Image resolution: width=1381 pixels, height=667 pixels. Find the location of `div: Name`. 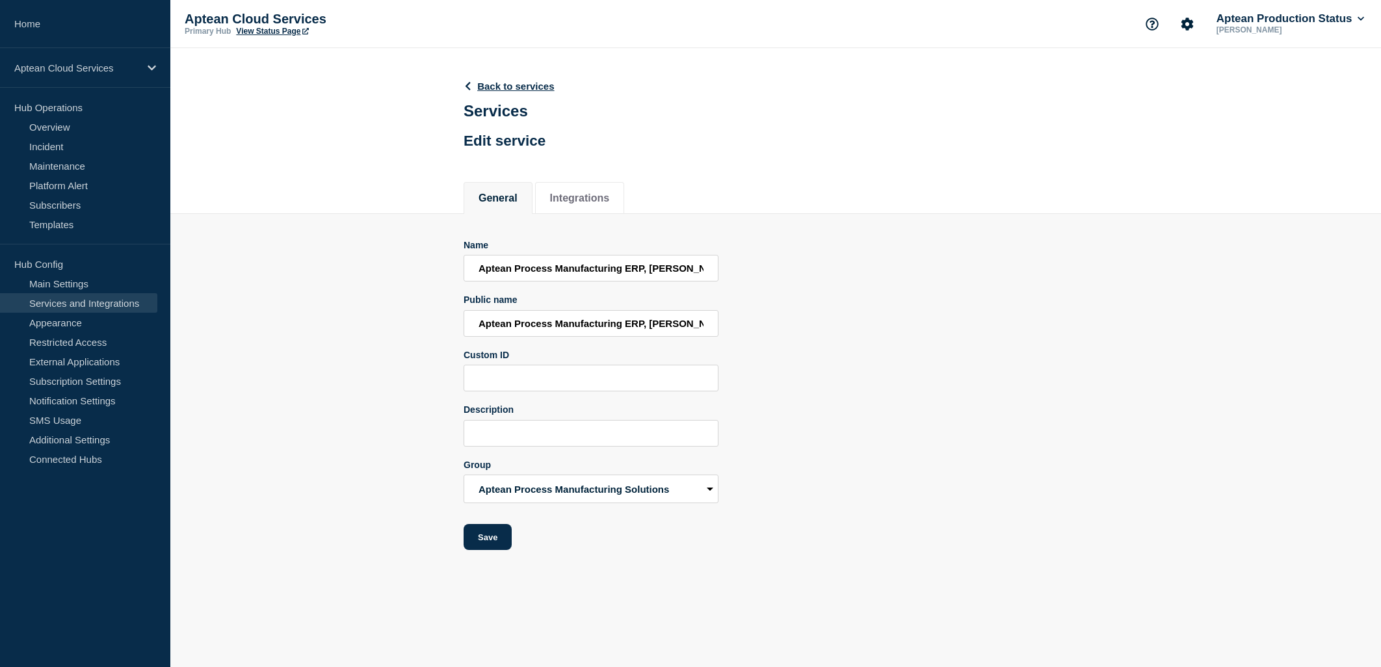

div: Name is located at coordinates (591, 245).